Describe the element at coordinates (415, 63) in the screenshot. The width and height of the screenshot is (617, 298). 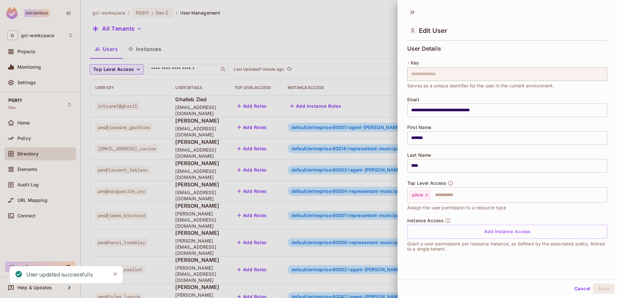
I see `span: Key` at that location.